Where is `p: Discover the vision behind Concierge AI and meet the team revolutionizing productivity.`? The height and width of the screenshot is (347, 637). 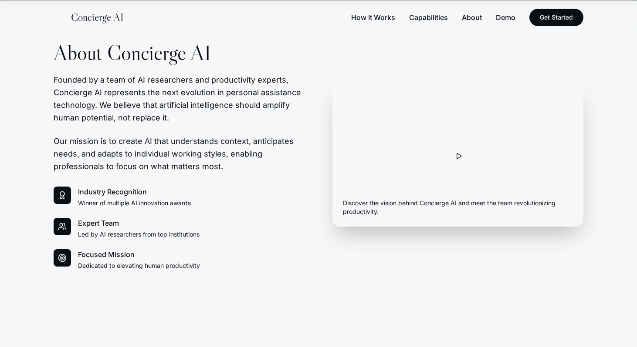
p: Discover the vision behind Concierge AI and meet the team revolutionizing productivity. is located at coordinates (458, 208).